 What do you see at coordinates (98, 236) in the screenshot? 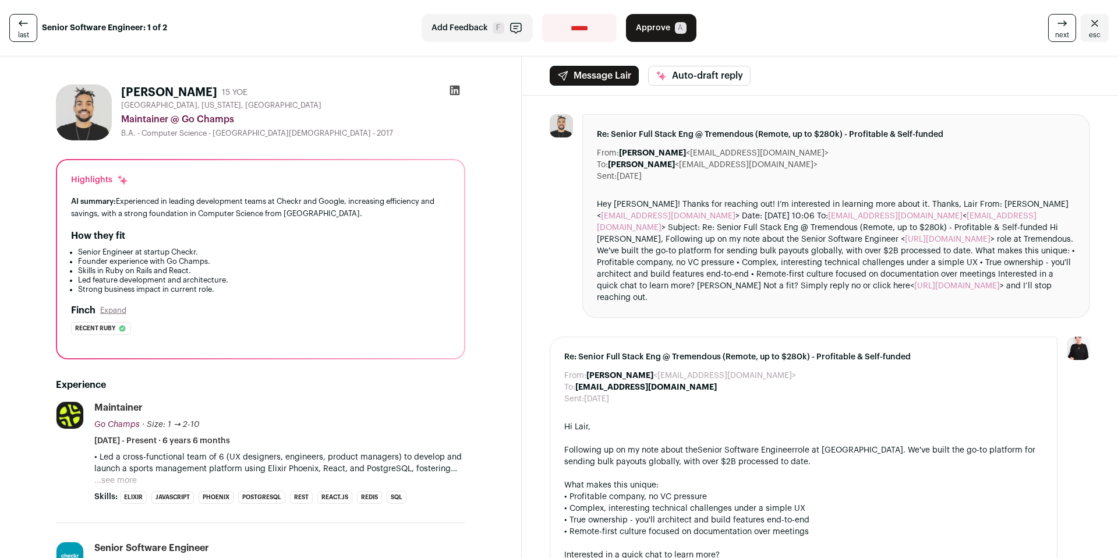
I see `h2: How they fit` at bounding box center [98, 236].